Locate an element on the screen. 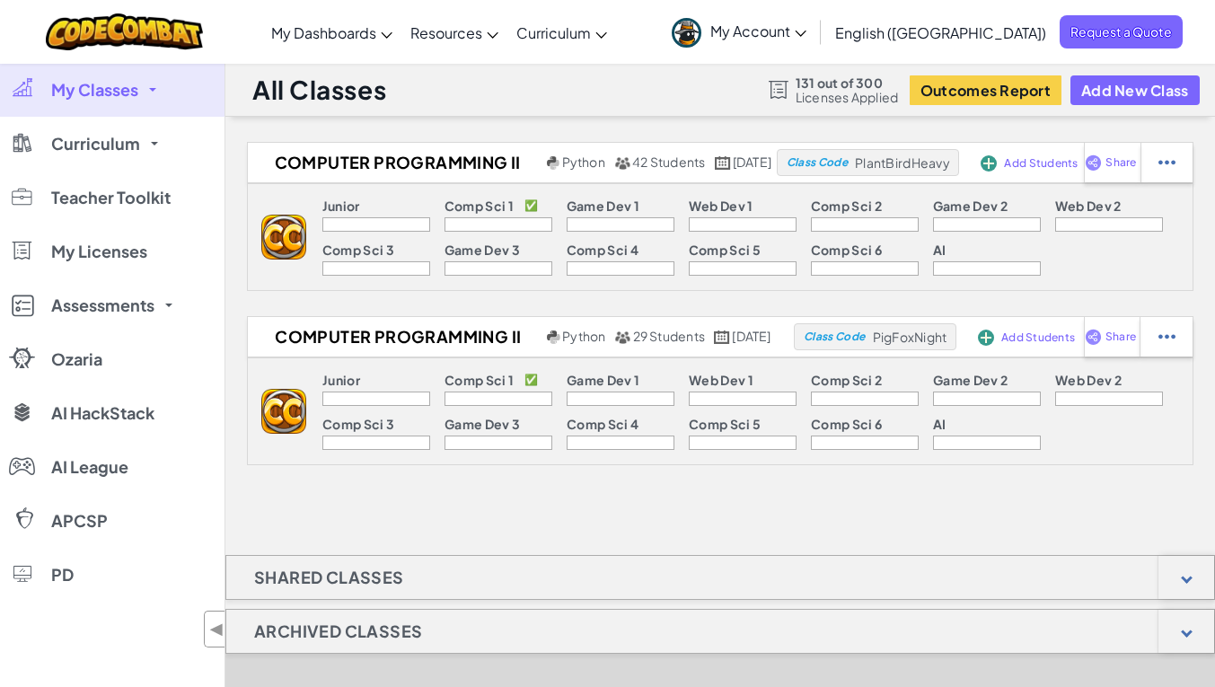 This screenshot has height=687, width=1215. a: Curriculum is located at coordinates (561, 32).